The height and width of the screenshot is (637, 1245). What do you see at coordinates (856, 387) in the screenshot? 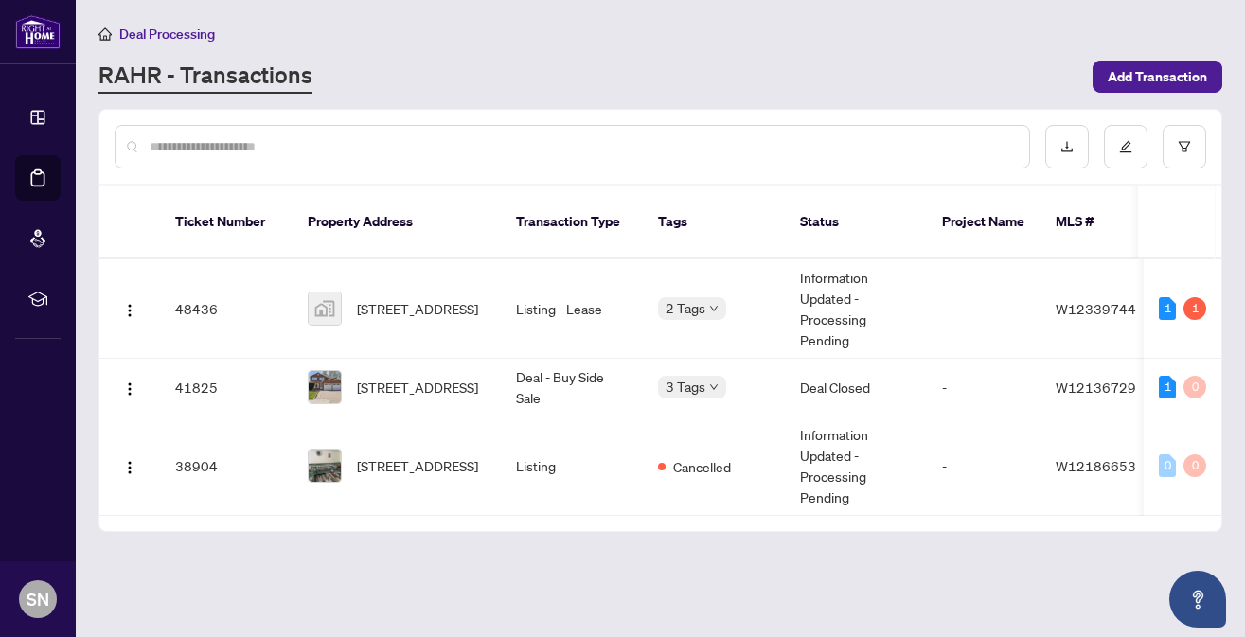
I see `td: Deal Closed` at bounding box center [856, 387].